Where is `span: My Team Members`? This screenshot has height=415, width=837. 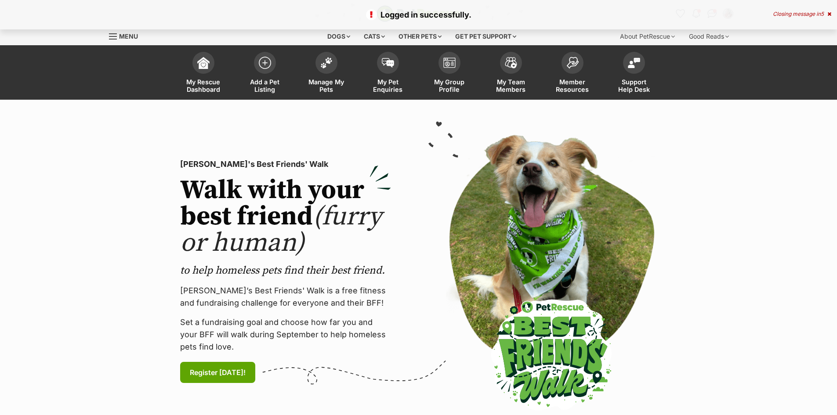 span: My Team Members is located at coordinates (511, 86).